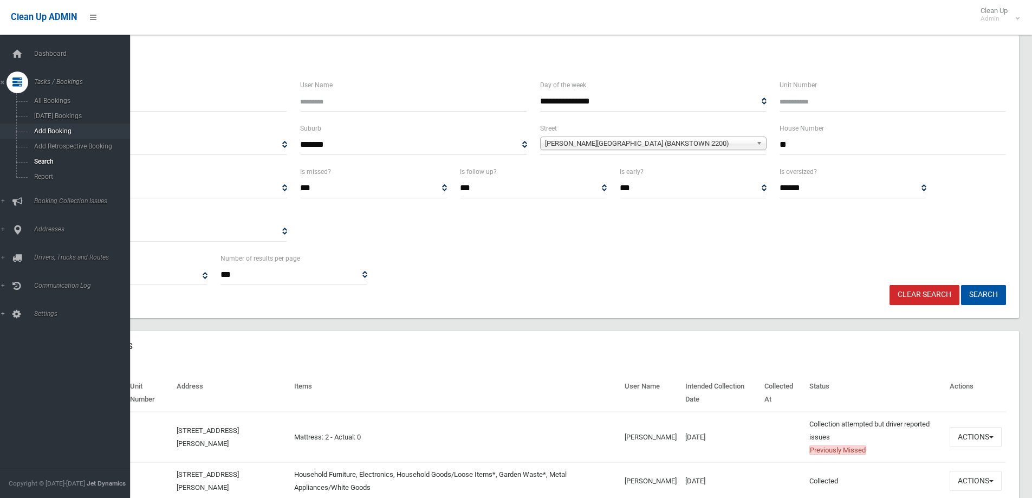  Describe the element at coordinates (798, 172) in the screenshot. I see `label: Is oversized?` at that location.